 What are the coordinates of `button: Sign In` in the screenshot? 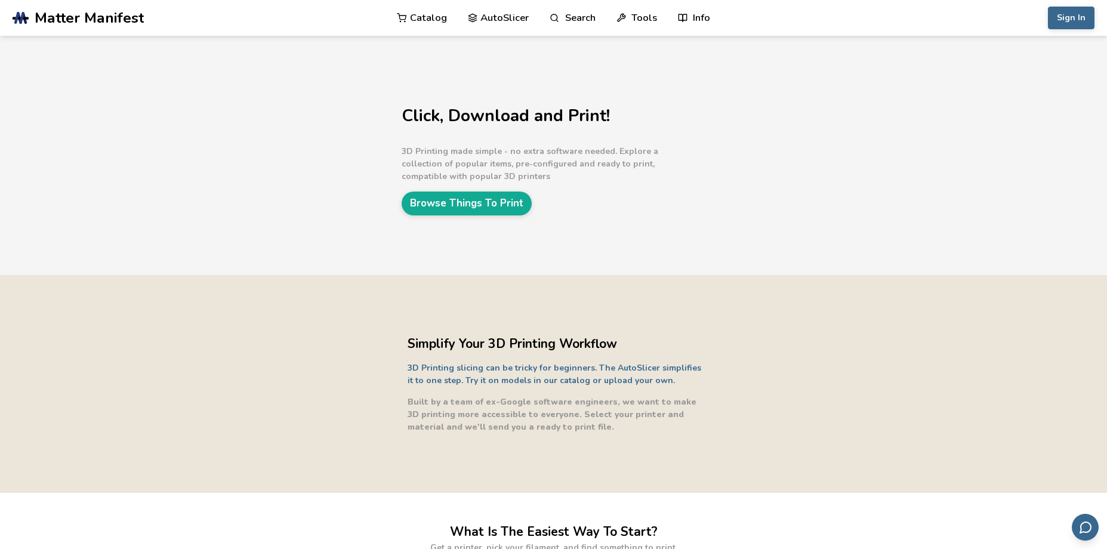 It's located at (1072, 18).